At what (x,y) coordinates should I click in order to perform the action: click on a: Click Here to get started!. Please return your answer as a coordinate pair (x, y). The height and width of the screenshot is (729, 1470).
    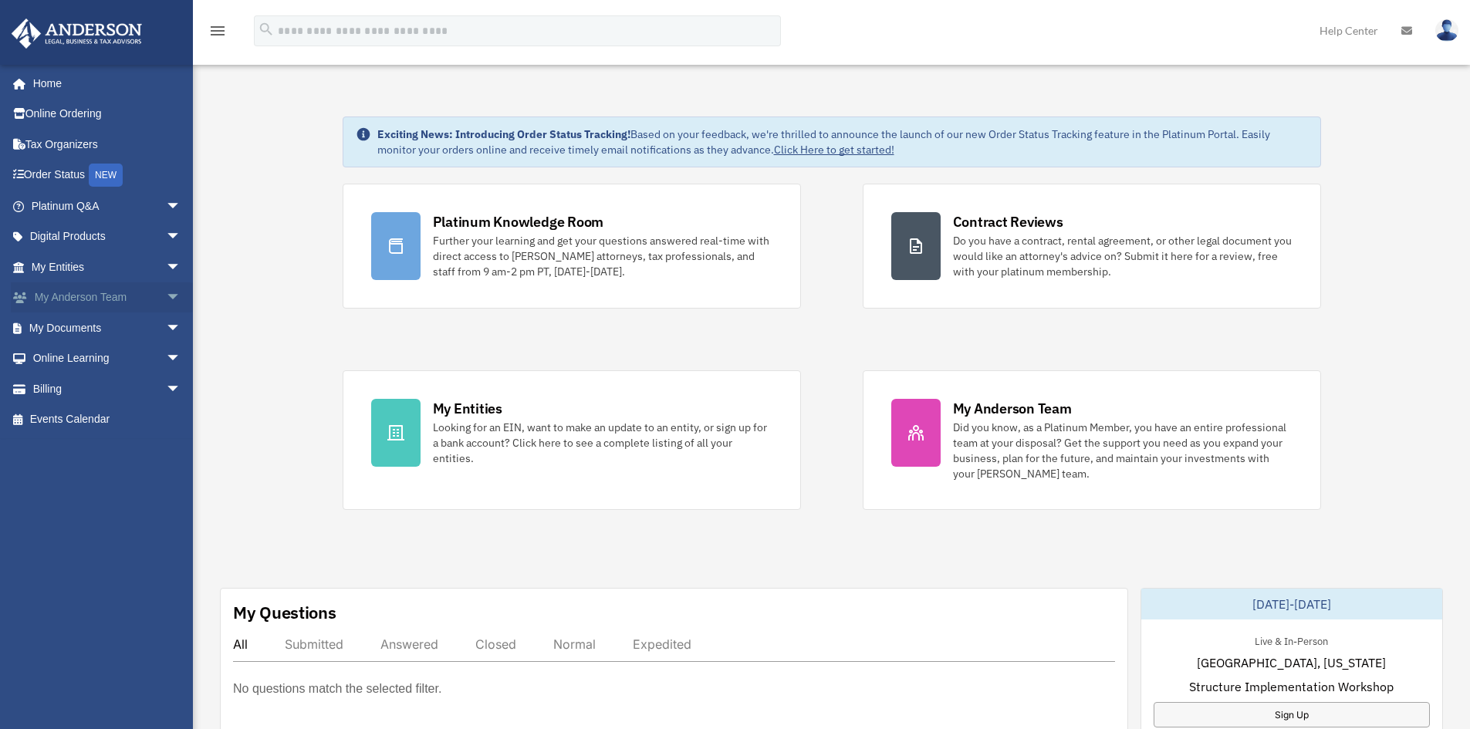
    Looking at the image, I should click on (834, 150).